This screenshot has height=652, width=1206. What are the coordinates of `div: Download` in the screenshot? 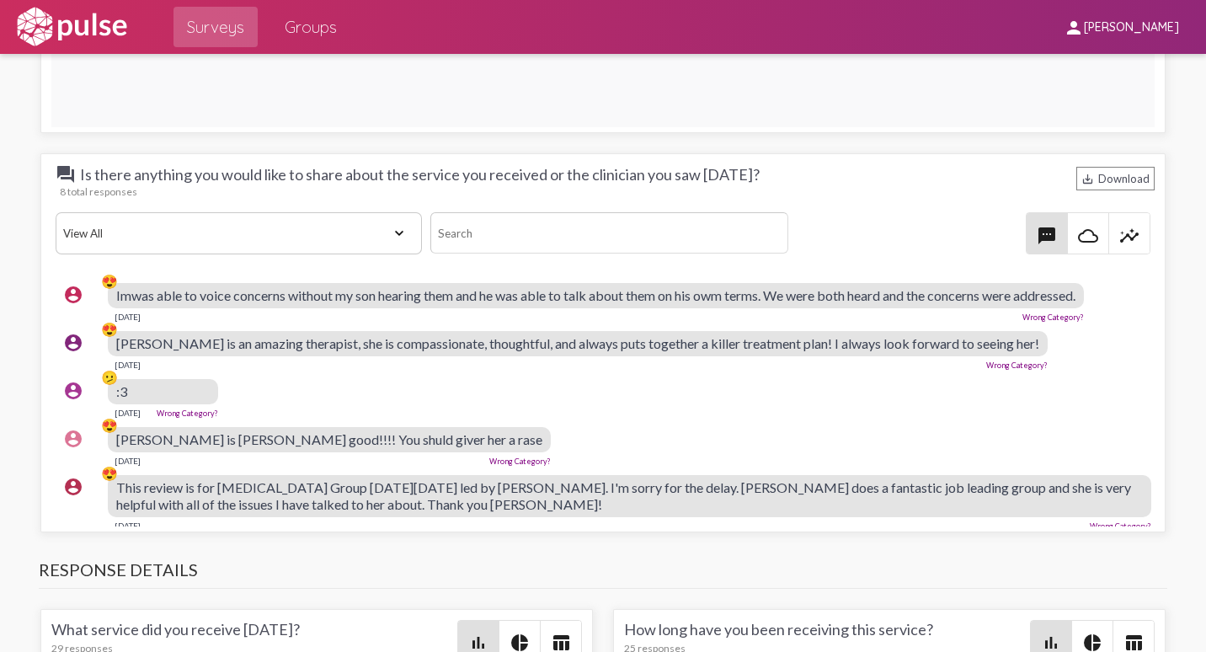 It's located at (1115, 179).